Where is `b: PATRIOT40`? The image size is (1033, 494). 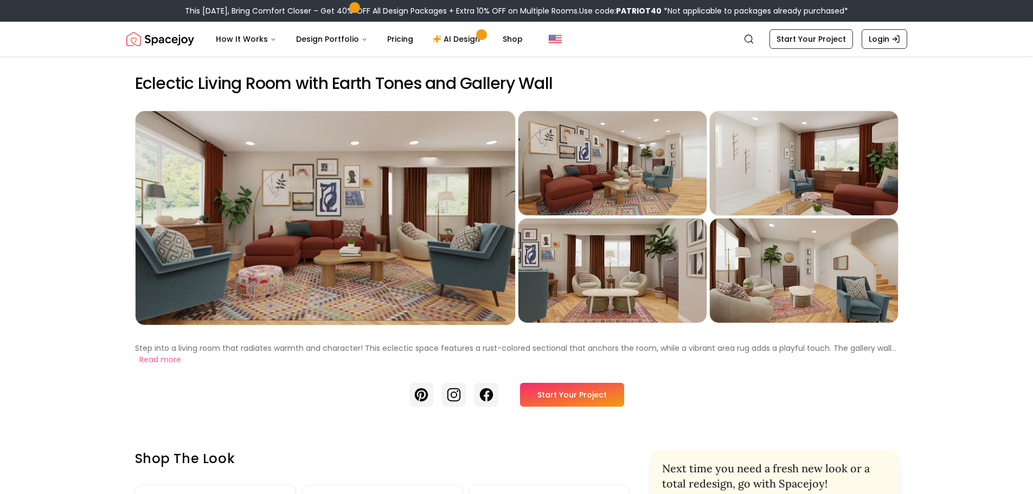
b: PATRIOT40 is located at coordinates (639, 11).